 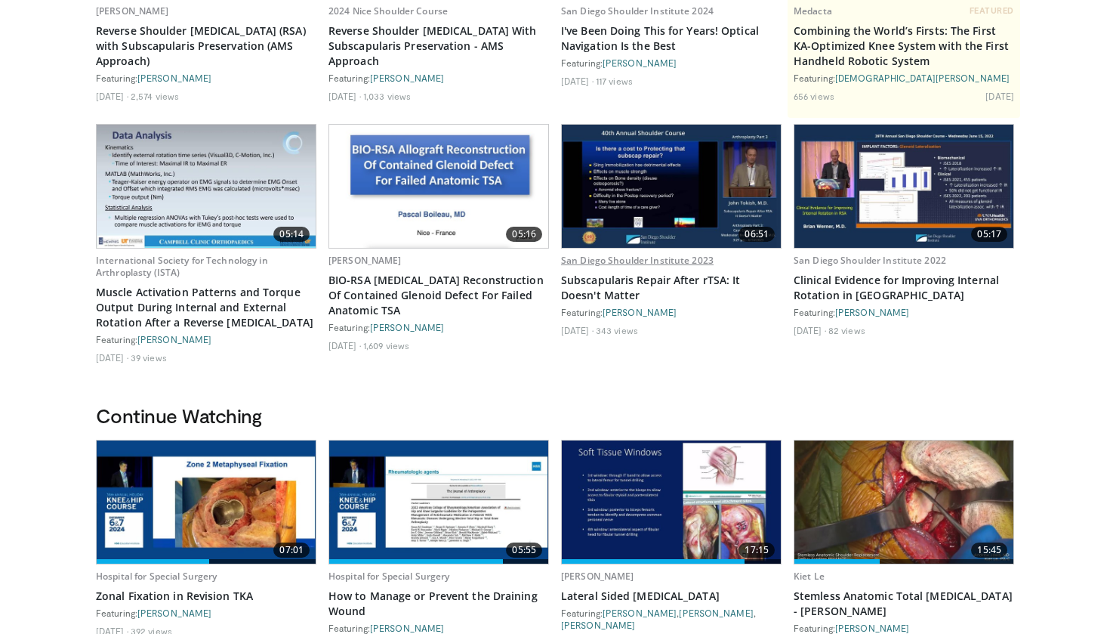 What do you see at coordinates (847, 330) in the screenshot?
I see `li: 82 views` at bounding box center [847, 330].